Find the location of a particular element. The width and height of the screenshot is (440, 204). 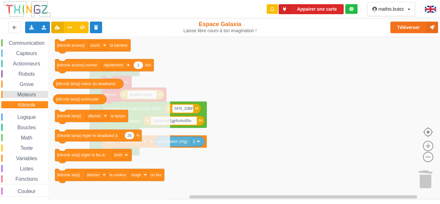

button: Appairer une carte is located at coordinates (311, 9).